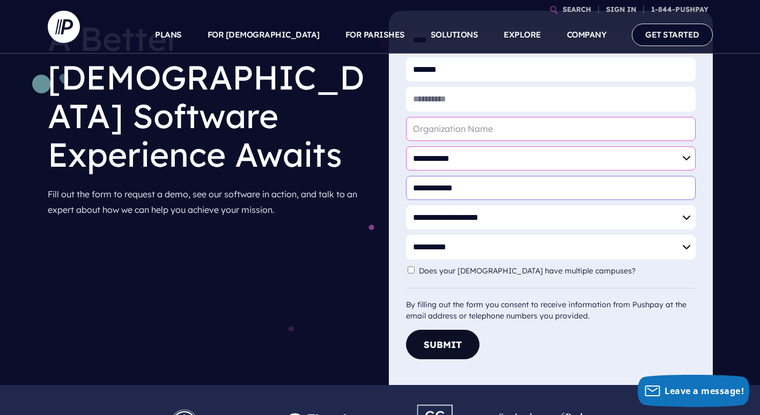 The image size is (760, 415). I want to click on a: SOLUTIONS, so click(454, 35).